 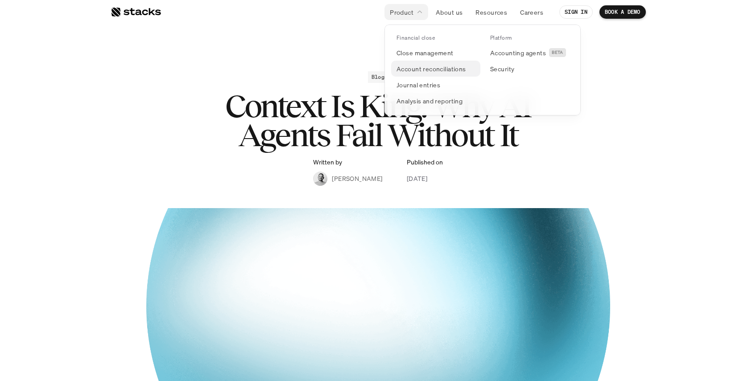 What do you see at coordinates (532, 12) in the screenshot?
I see `p: Careers` at bounding box center [532, 12].